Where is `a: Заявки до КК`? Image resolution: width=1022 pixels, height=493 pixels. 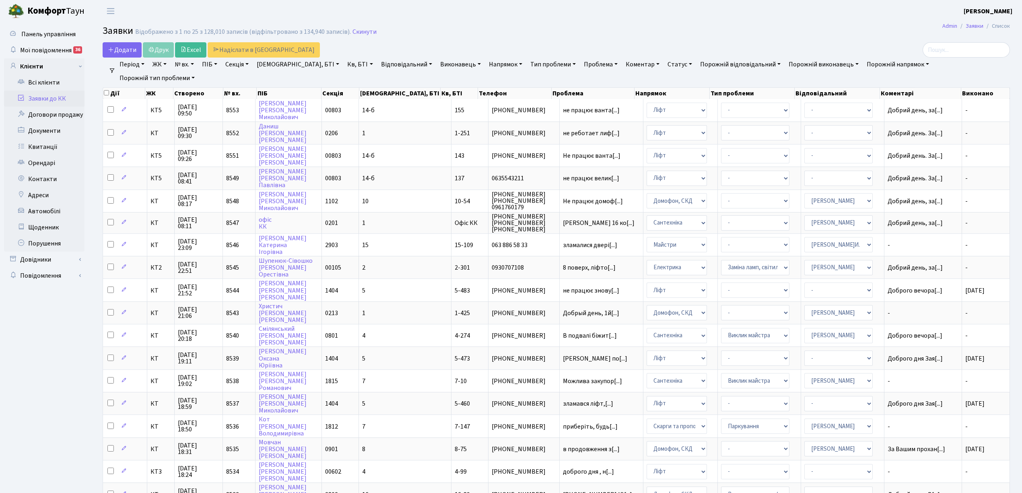
a: Заявки до КК is located at coordinates (44, 99).